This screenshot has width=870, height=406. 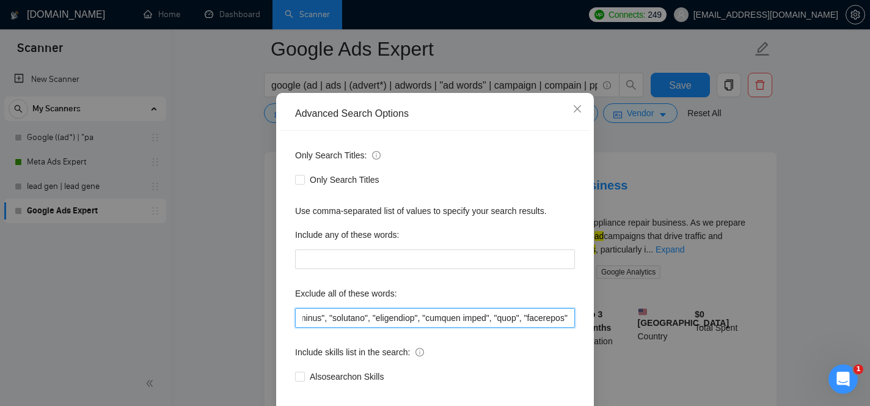 I want to click on span: Only Search Titles:, so click(x=338, y=155).